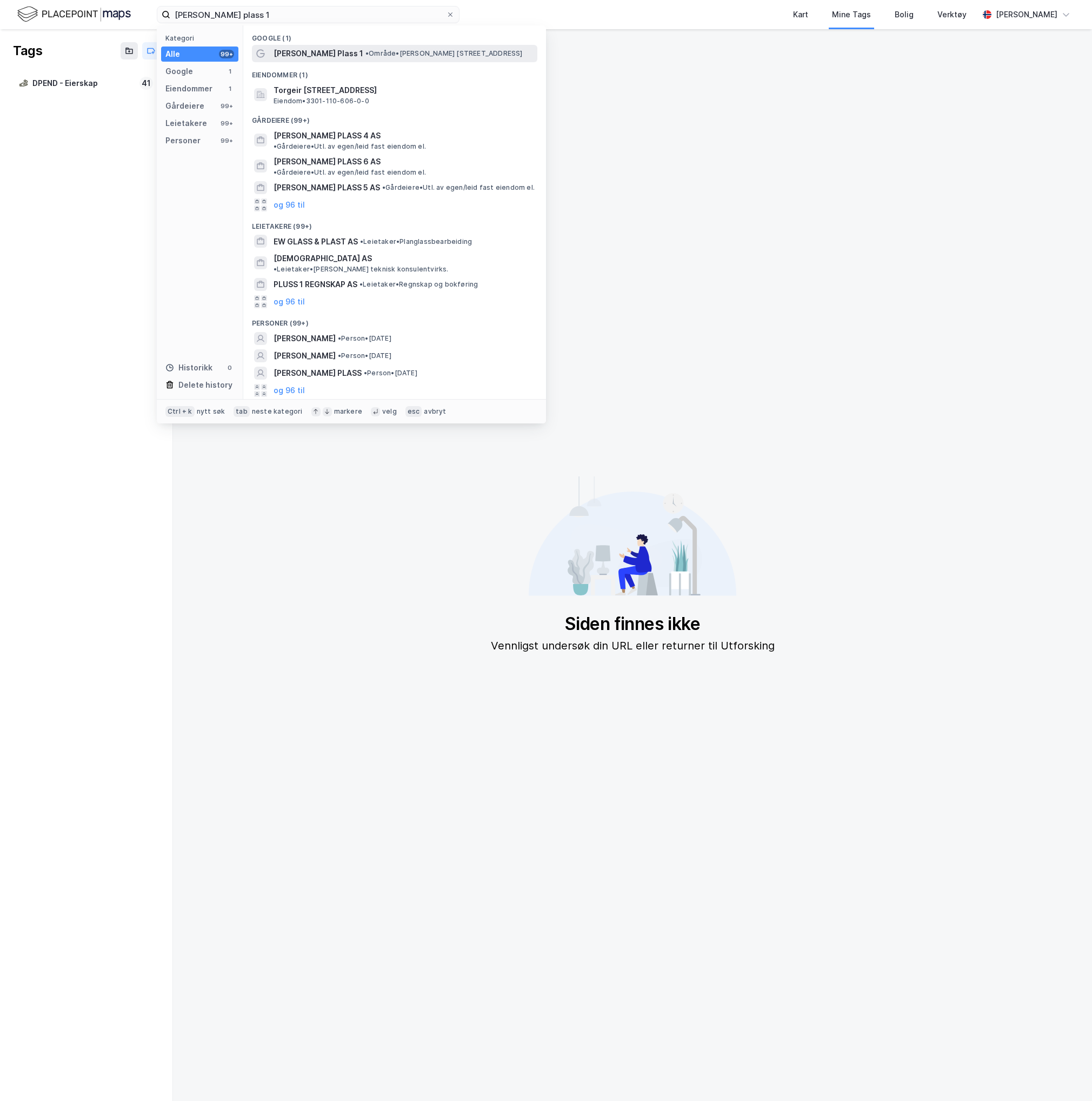 This screenshot has height=1101, width=1092. What do you see at coordinates (435, 411) in the screenshot?
I see `div: avbryt` at bounding box center [435, 411].